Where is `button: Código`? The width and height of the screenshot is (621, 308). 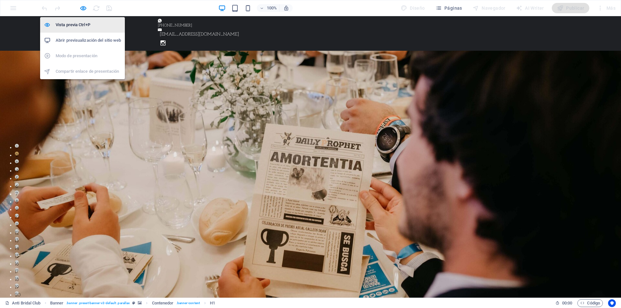
button: Código is located at coordinates (590, 303).